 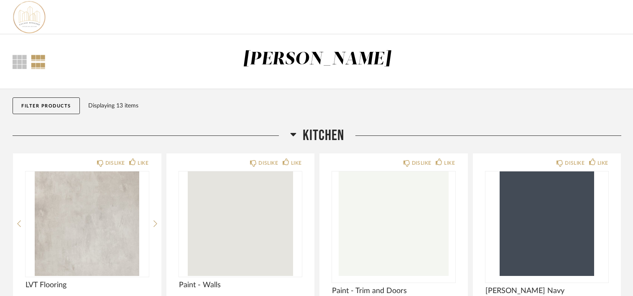 What do you see at coordinates (46, 106) in the screenshot?
I see `button: Filter Products` at bounding box center [46, 106].